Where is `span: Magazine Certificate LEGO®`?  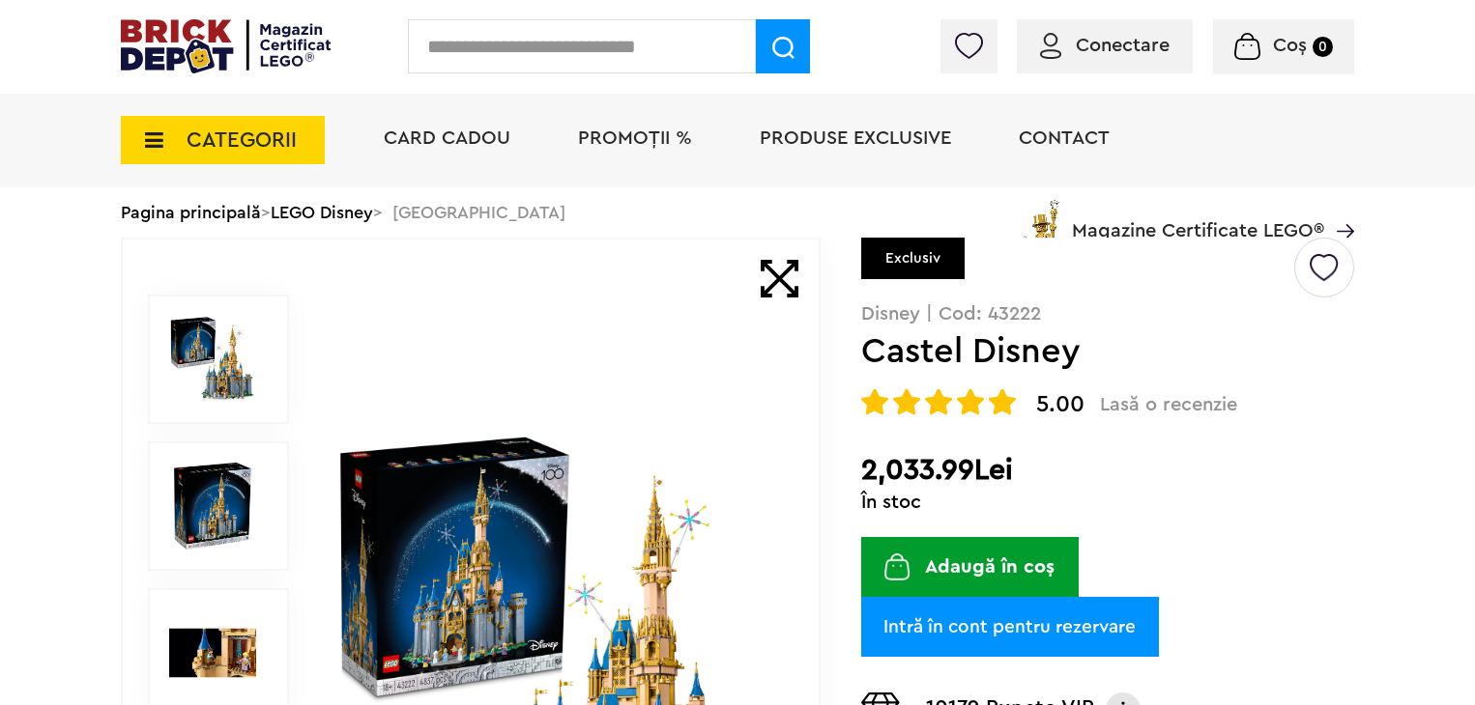
span: Magazine Certificate LEGO® is located at coordinates (1197, 218).